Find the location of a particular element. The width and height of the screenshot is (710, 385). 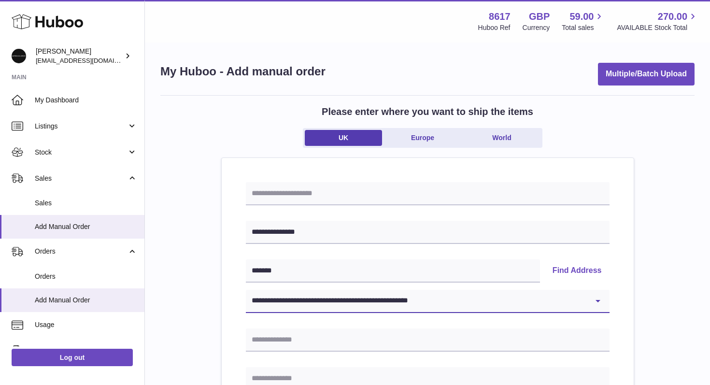

span: 59.00 is located at coordinates (582, 16).